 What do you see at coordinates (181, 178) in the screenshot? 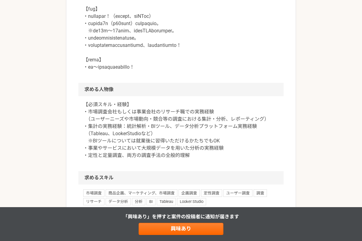
I see `h2: 求めるスキル` at bounding box center [181, 178].